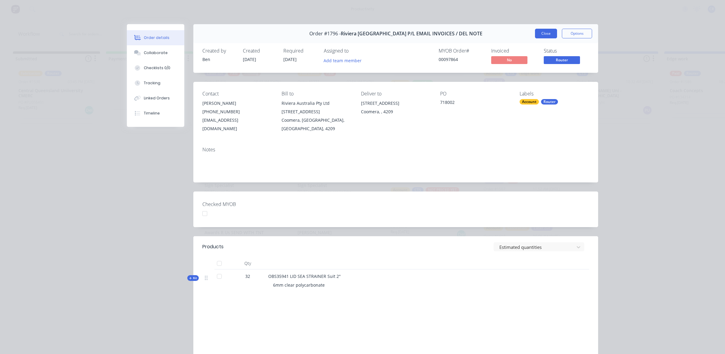 This screenshot has width=725, height=354. What do you see at coordinates (157, 98) in the screenshot?
I see `div: Linked Orders` at bounding box center [157, 98].